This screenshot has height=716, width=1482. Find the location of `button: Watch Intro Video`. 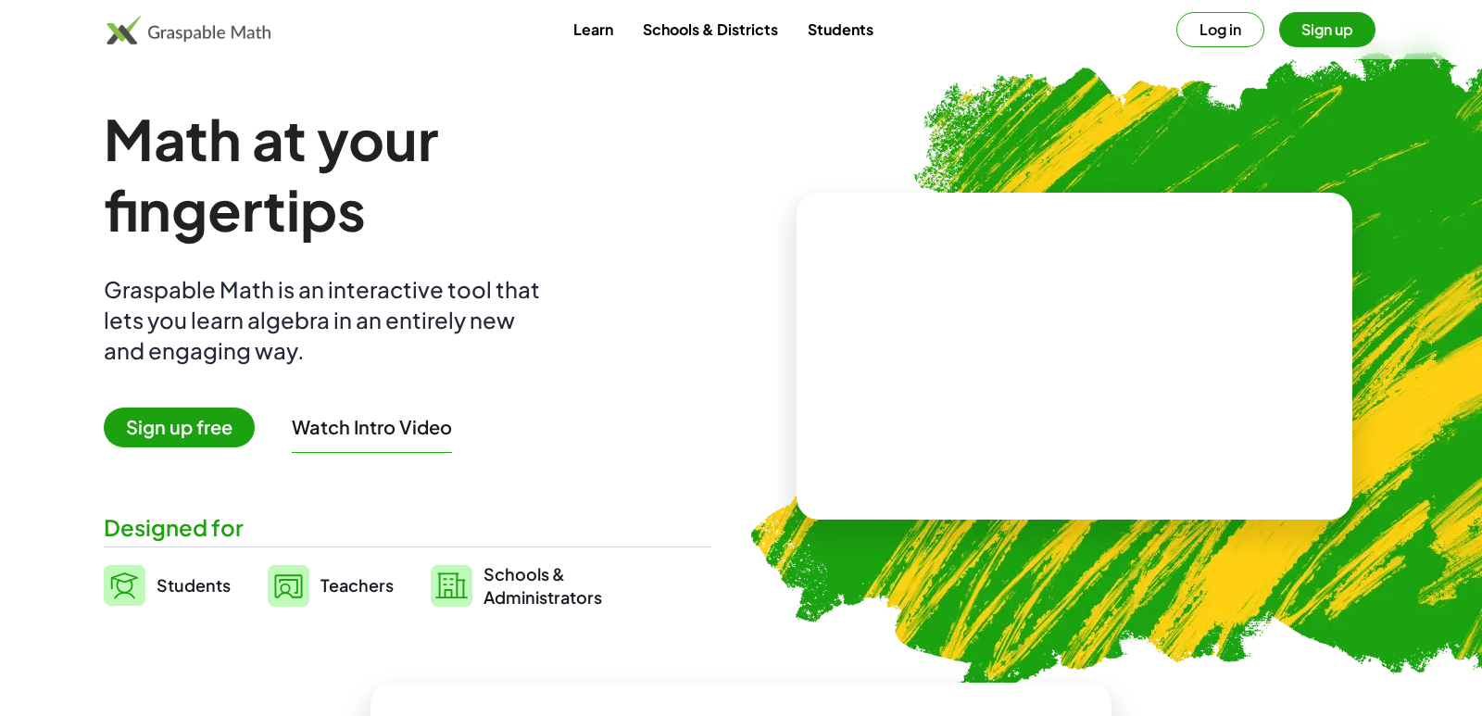

button: Watch Intro Video is located at coordinates (371, 427).